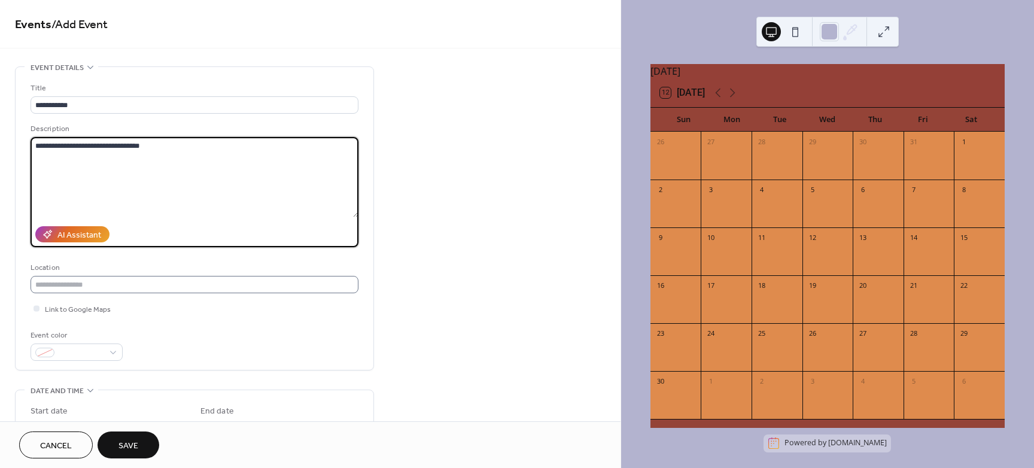 The image size is (1034, 468). What do you see at coordinates (57, 68) in the screenshot?
I see `span: Event details` at bounding box center [57, 68].